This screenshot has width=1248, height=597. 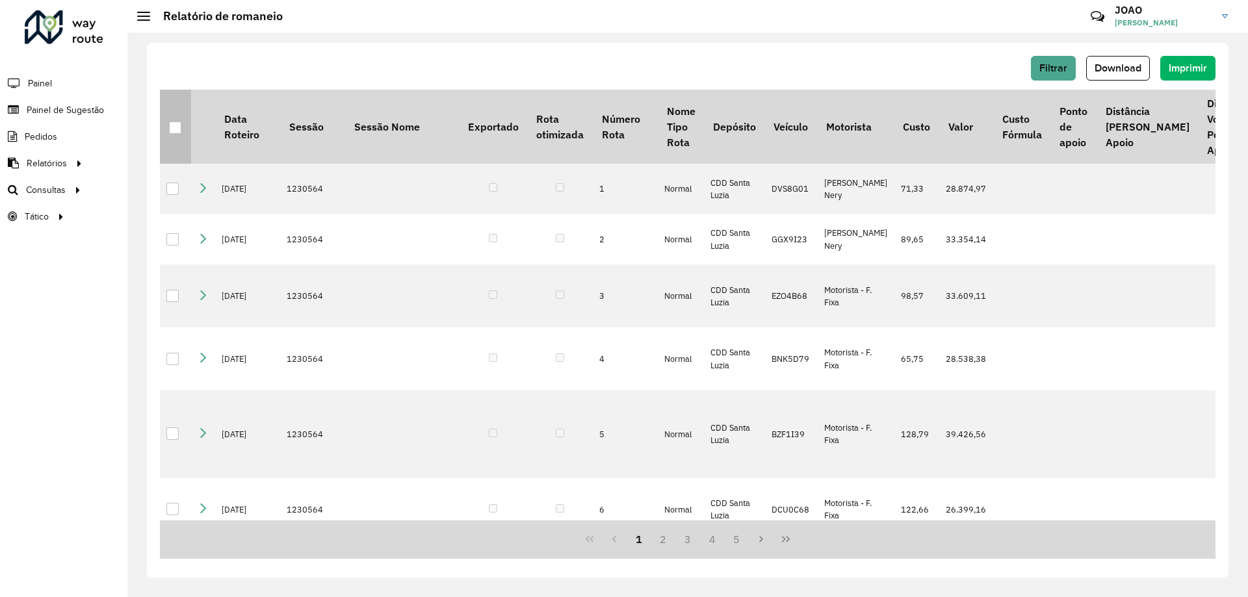 What do you see at coordinates (493, 127) in the screenshot?
I see `th: Exportado` at bounding box center [493, 127].